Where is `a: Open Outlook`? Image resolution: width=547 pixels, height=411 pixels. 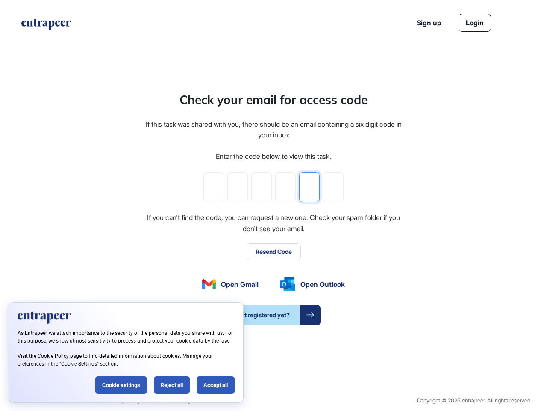 a: Open Outlook is located at coordinates (313, 284).